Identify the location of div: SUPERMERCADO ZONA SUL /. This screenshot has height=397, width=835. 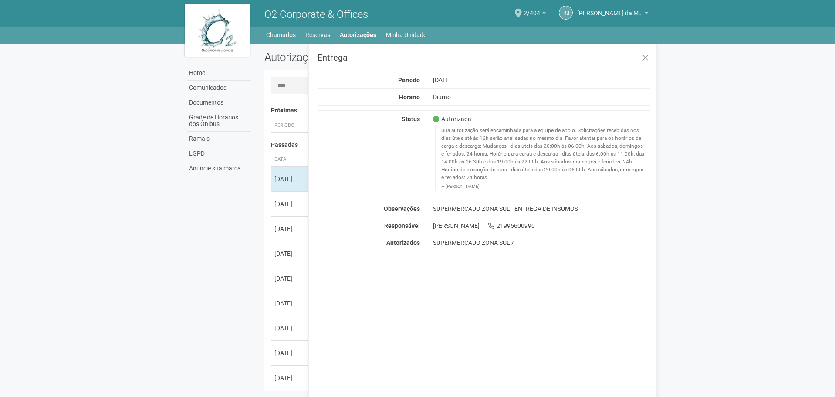
(542, 243).